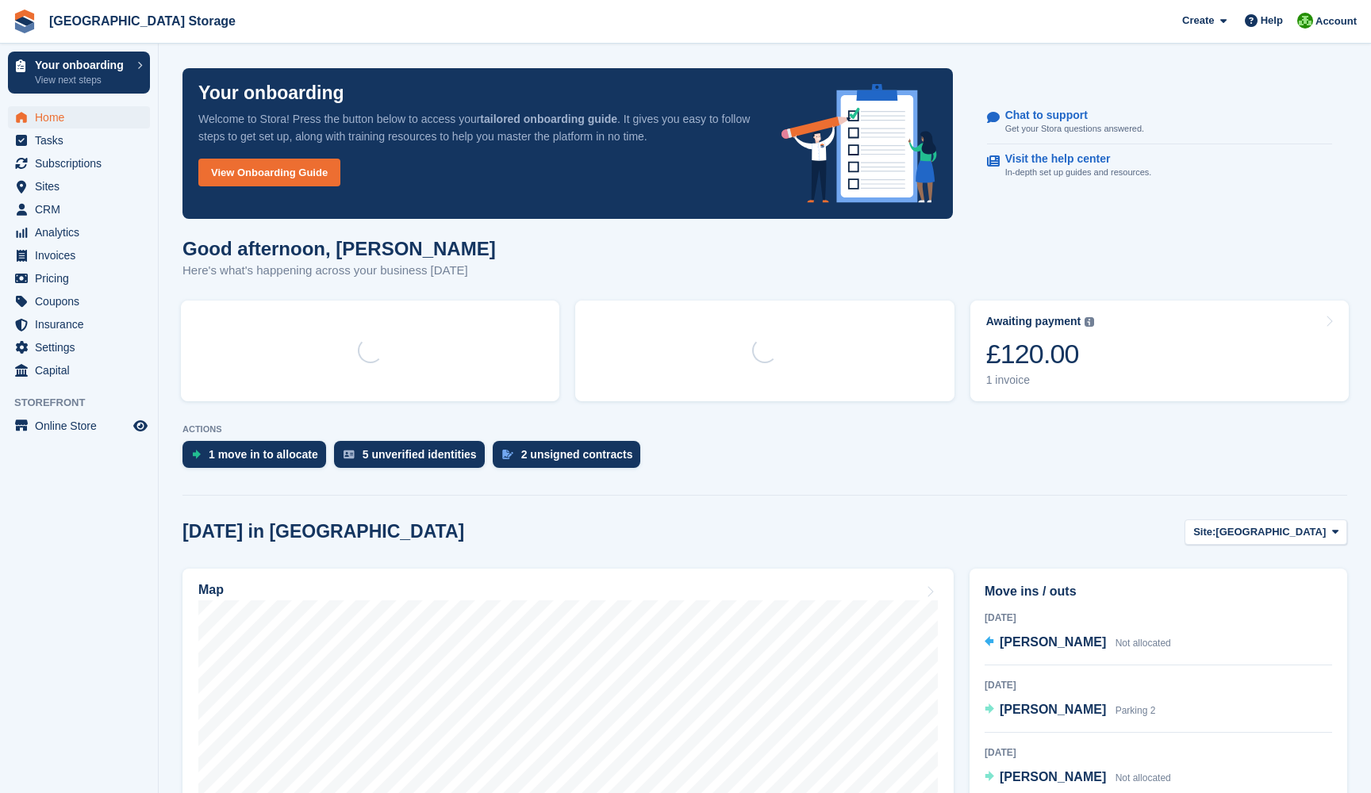 The image size is (1371, 793). Describe the element at coordinates (1068, 115) in the screenshot. I see `p: Chat to support` at that location.